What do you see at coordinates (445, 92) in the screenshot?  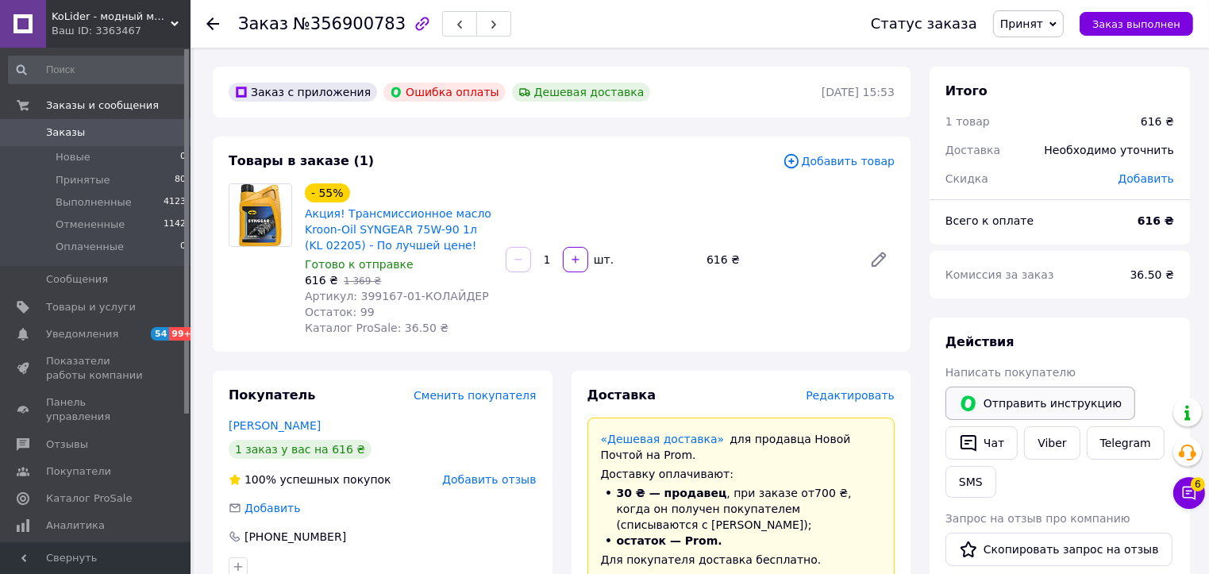 I see `div: Ошибка оплаты` at bounding box center [445, 92].